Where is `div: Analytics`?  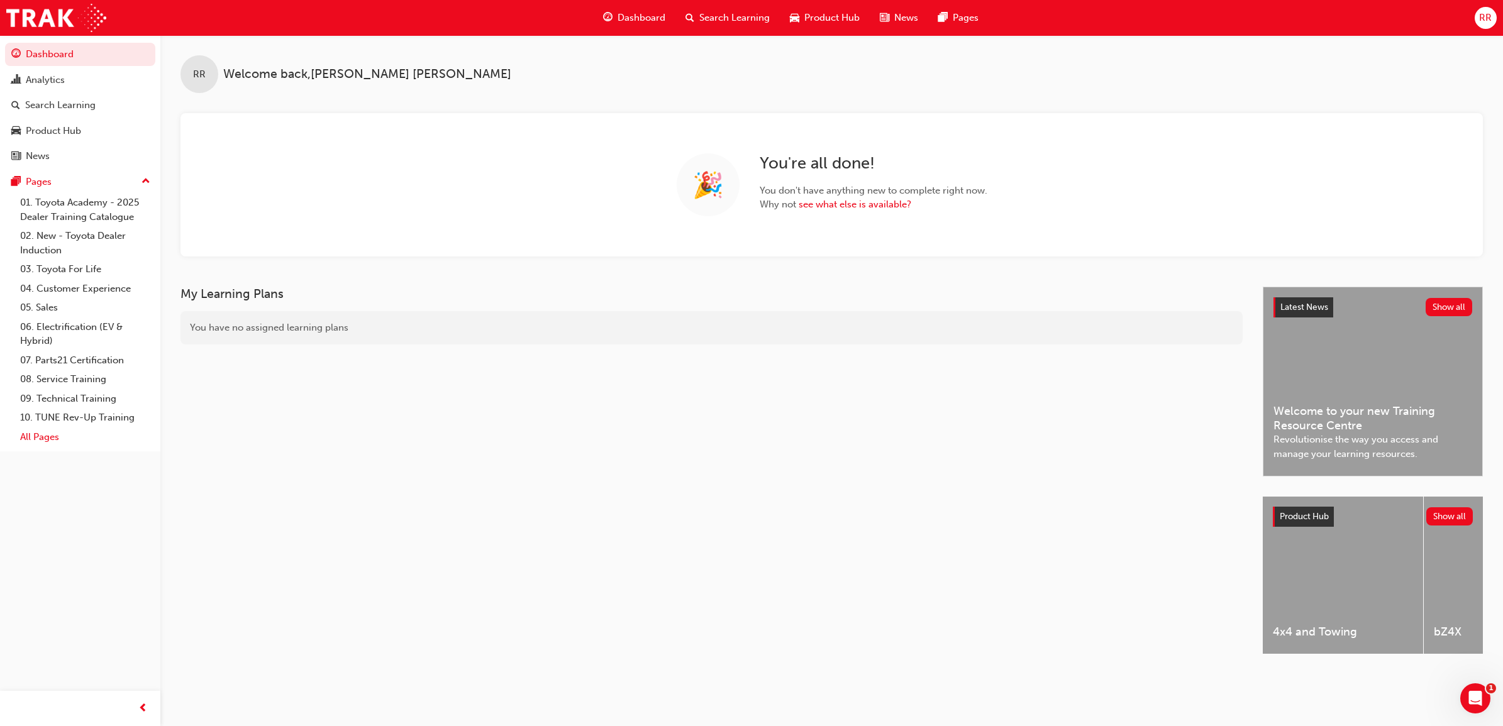
div: Analytics is located at coordinates (45, 80).